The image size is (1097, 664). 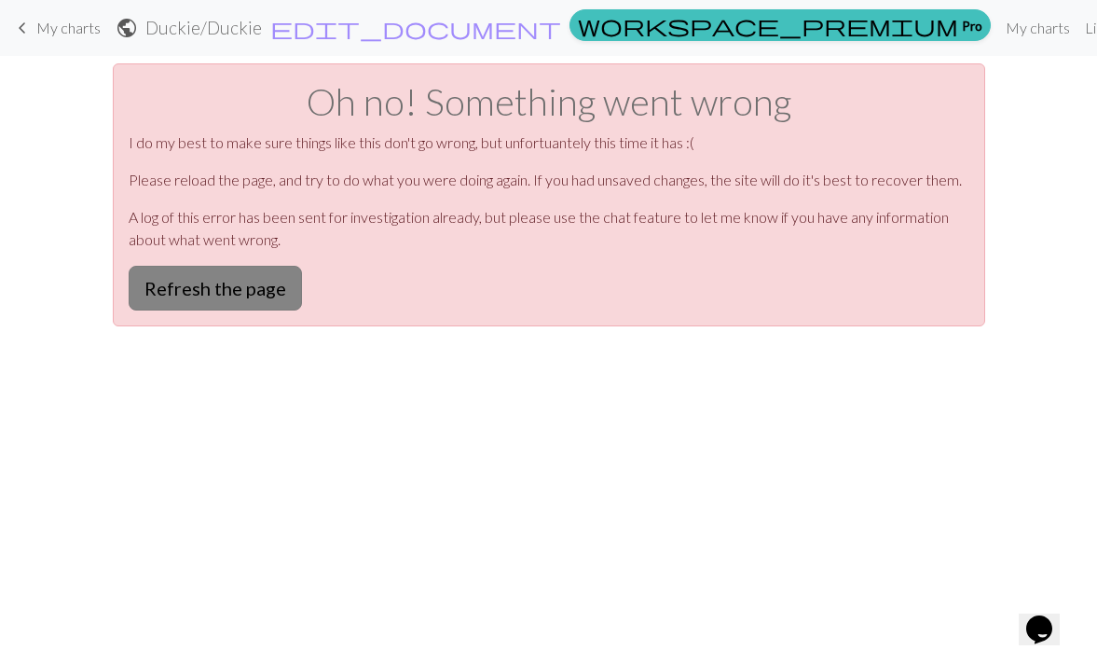 What do you see at coordinates (416, 28) in the screenshot?
I see `span: edit_document` at bounding box center [416, 28].